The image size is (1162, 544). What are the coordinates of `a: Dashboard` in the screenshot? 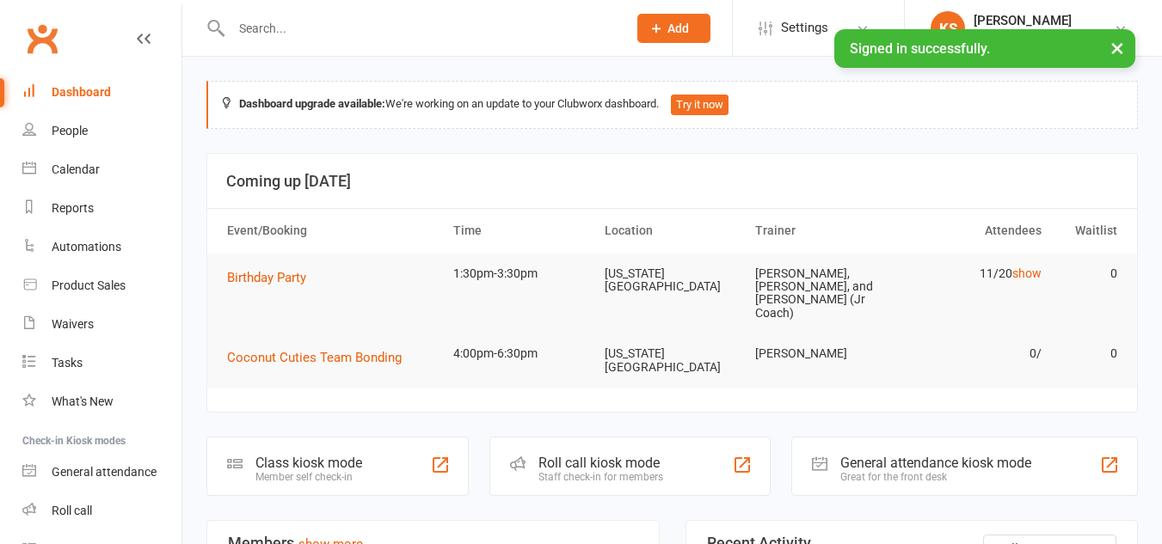 It's located at (101, 92).